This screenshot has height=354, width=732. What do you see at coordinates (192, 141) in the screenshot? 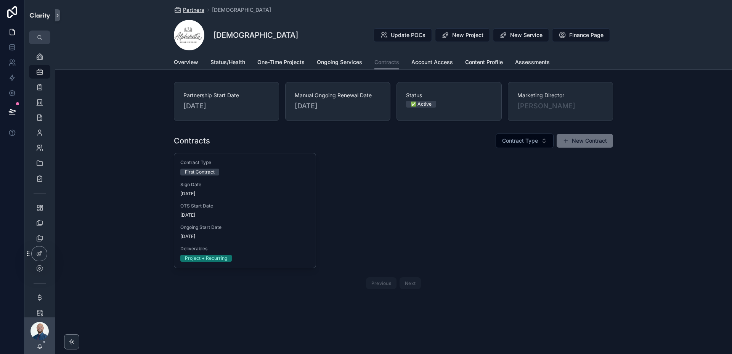
I see `h1: Contracts` at bounding box center [192, 141].